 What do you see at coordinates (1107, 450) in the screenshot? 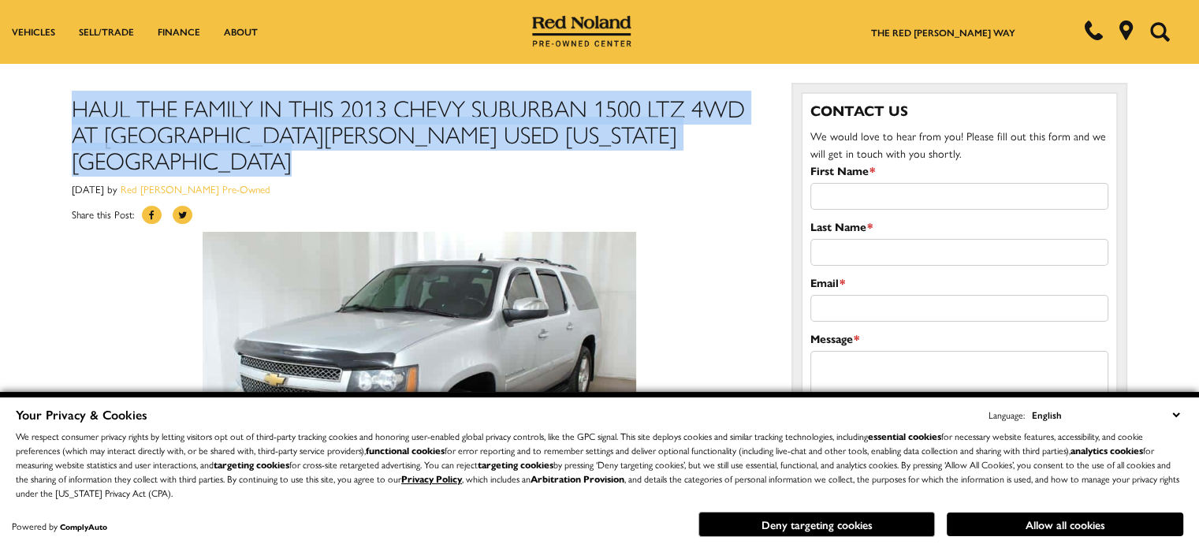
I see `strong: analytics cookies` at bounding box center [1107, 450].